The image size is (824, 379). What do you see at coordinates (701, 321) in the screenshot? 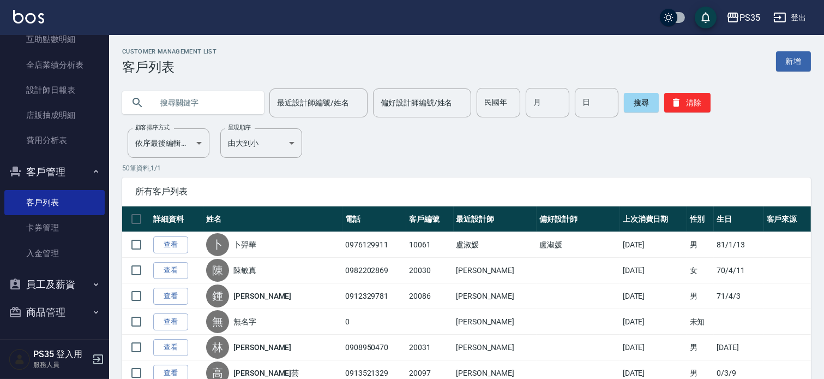
I see `td: 未知` at bounding box center [701, 321].